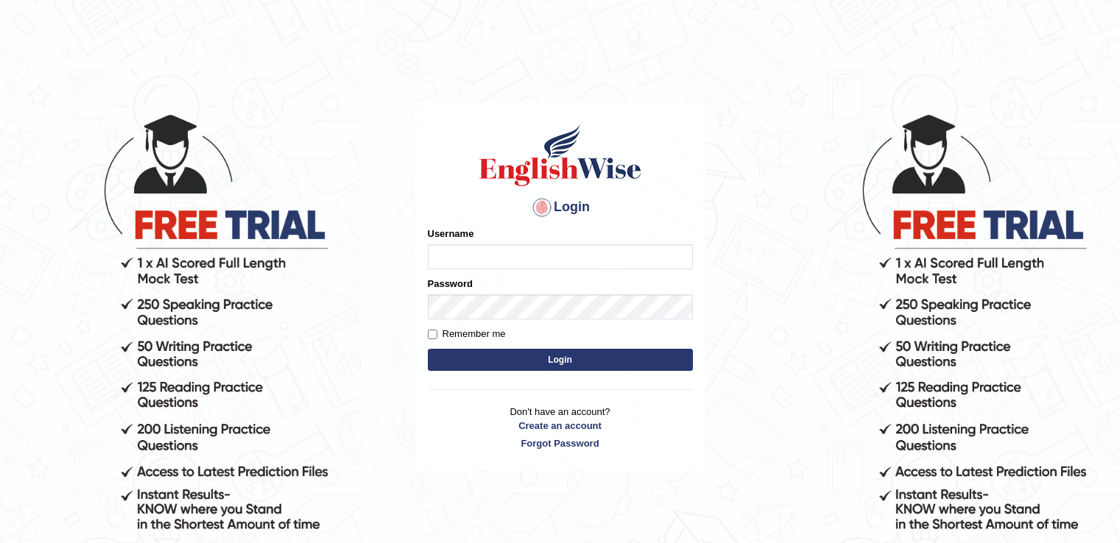 Image resolution: width=1120 pixels, height=543 pixels. Describe the element at coordinates (432, 334) in the screenshot. I see `input: Remember me` at that location.